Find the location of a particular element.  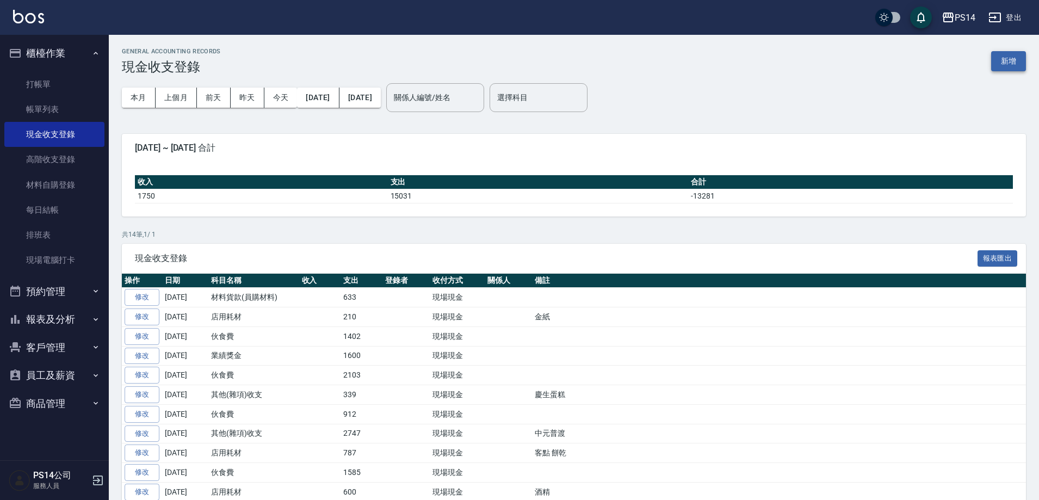

td: 客點 餅乾 is located at coordinates (779, 453).